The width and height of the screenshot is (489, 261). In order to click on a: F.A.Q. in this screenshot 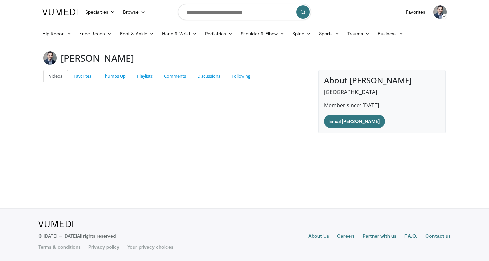, I will do `click(411, 236)`.